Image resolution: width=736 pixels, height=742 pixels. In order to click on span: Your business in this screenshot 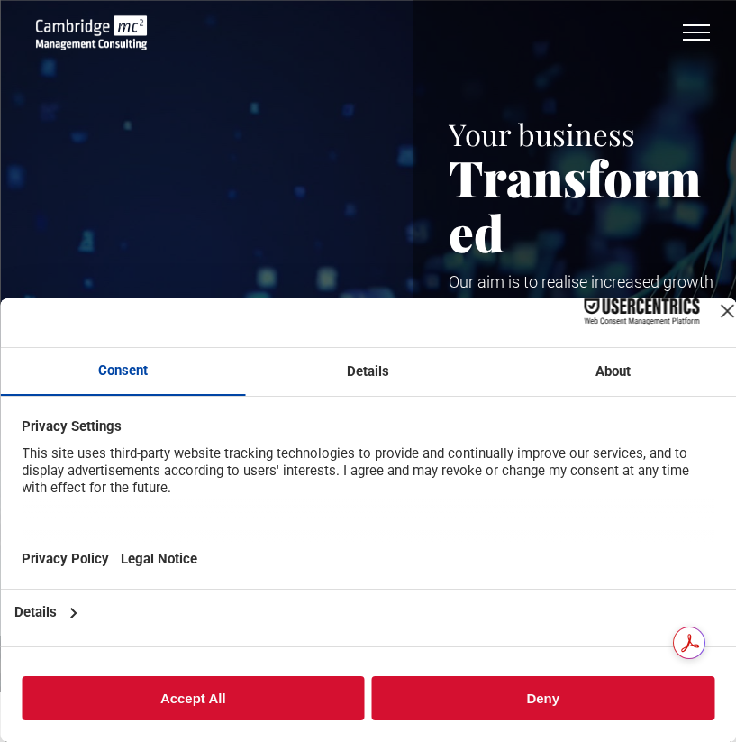, I will do `click(542, 133)`.